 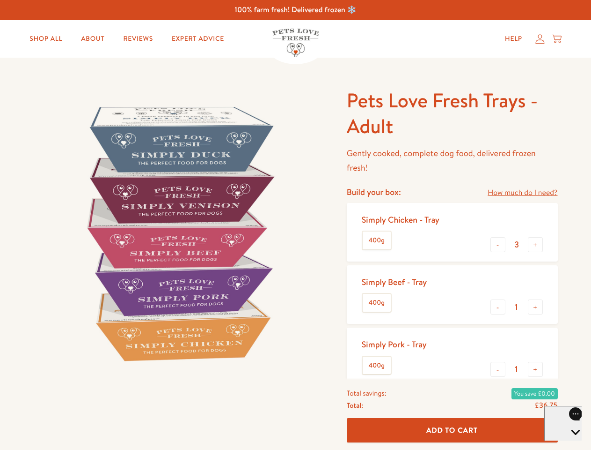 What do you see at coordinates (452, 430) in the screenshot?
I see `button: Add To Cart` at bounding box center [452, 430].